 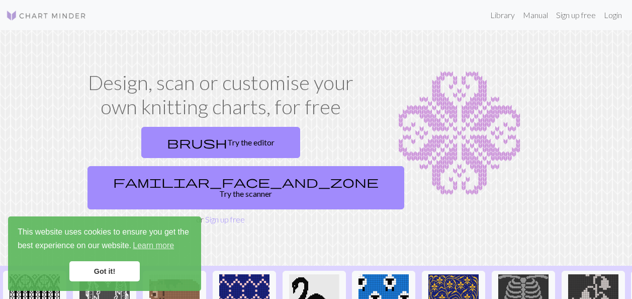 What do you see at coordinates (613, 15) in the screenshot?
I see `a: Login` at bounding box center [613, 15].